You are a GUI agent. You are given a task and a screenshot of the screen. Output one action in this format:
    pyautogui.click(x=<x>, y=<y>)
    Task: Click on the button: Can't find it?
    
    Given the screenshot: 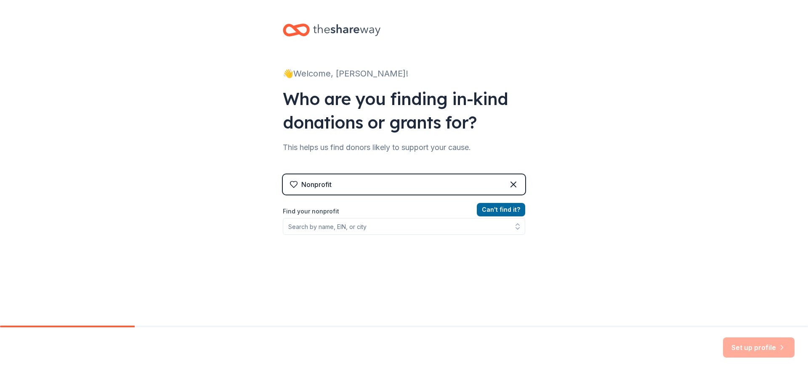 What is the action you would take?
    pyautogui.click(x=501, y=210)
    